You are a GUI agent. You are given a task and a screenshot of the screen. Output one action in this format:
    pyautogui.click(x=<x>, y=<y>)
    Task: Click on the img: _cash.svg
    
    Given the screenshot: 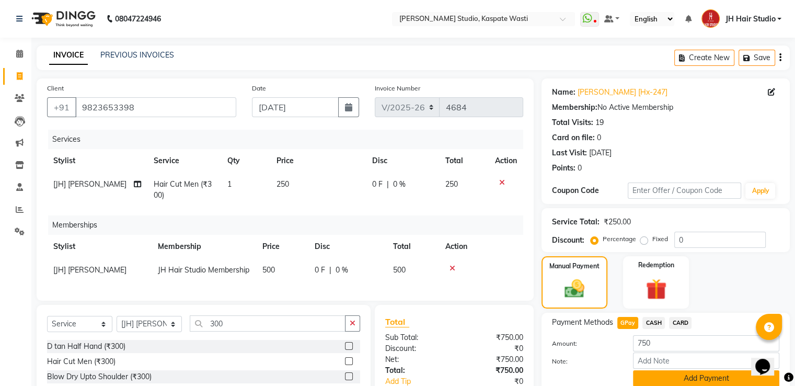 What is the action you would take?
    pyautogui.click(x=574, y=288)
    